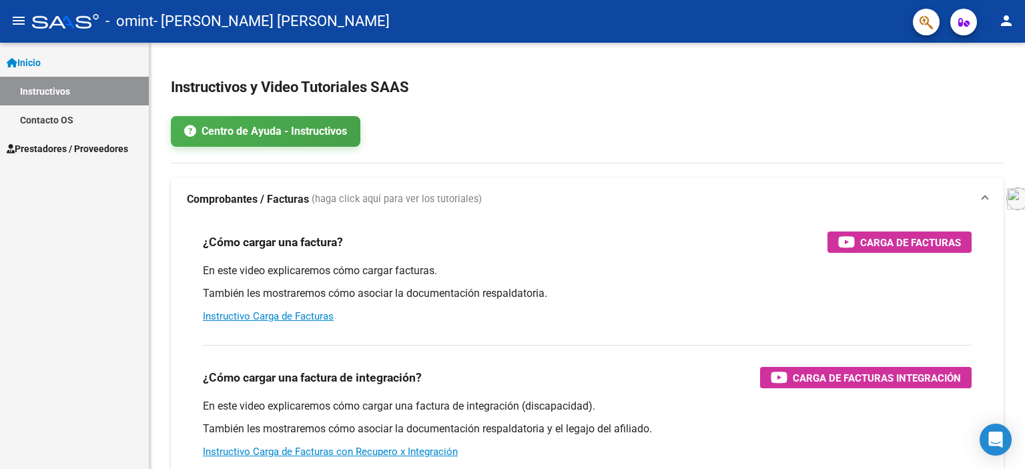 The image size is (1025, 469). Describe the element at coordinates (67, 149) in the screenshot. I see `span: Prestadores / Proveedores` at that location.